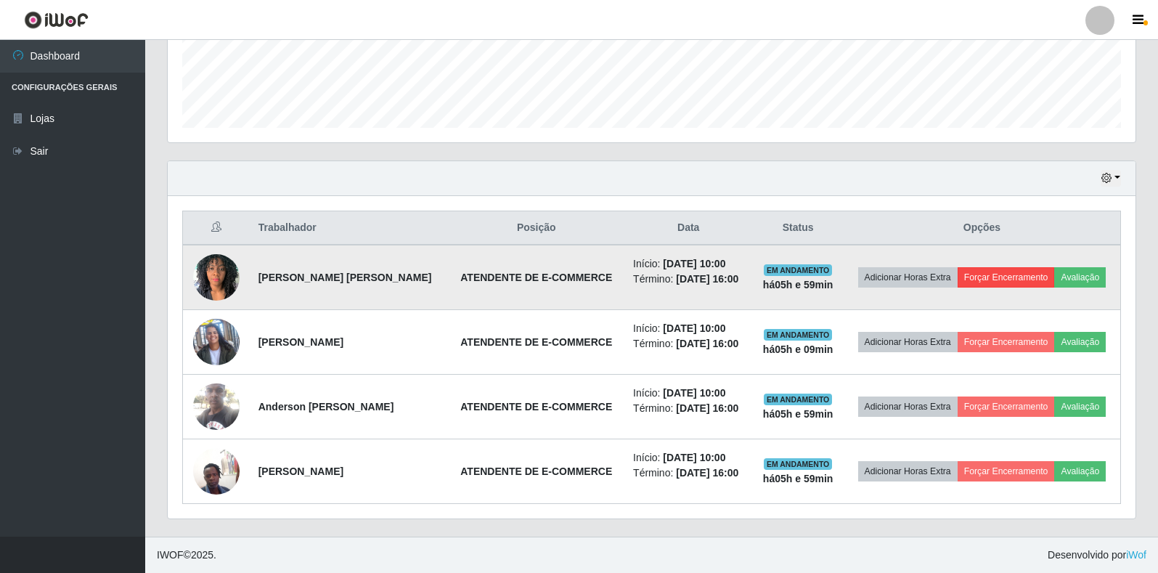  What do you see at coordinates (216, 406) in the screenshot?
I see `img: 1756170415861.jpeg` at bounding box center [216, 406].